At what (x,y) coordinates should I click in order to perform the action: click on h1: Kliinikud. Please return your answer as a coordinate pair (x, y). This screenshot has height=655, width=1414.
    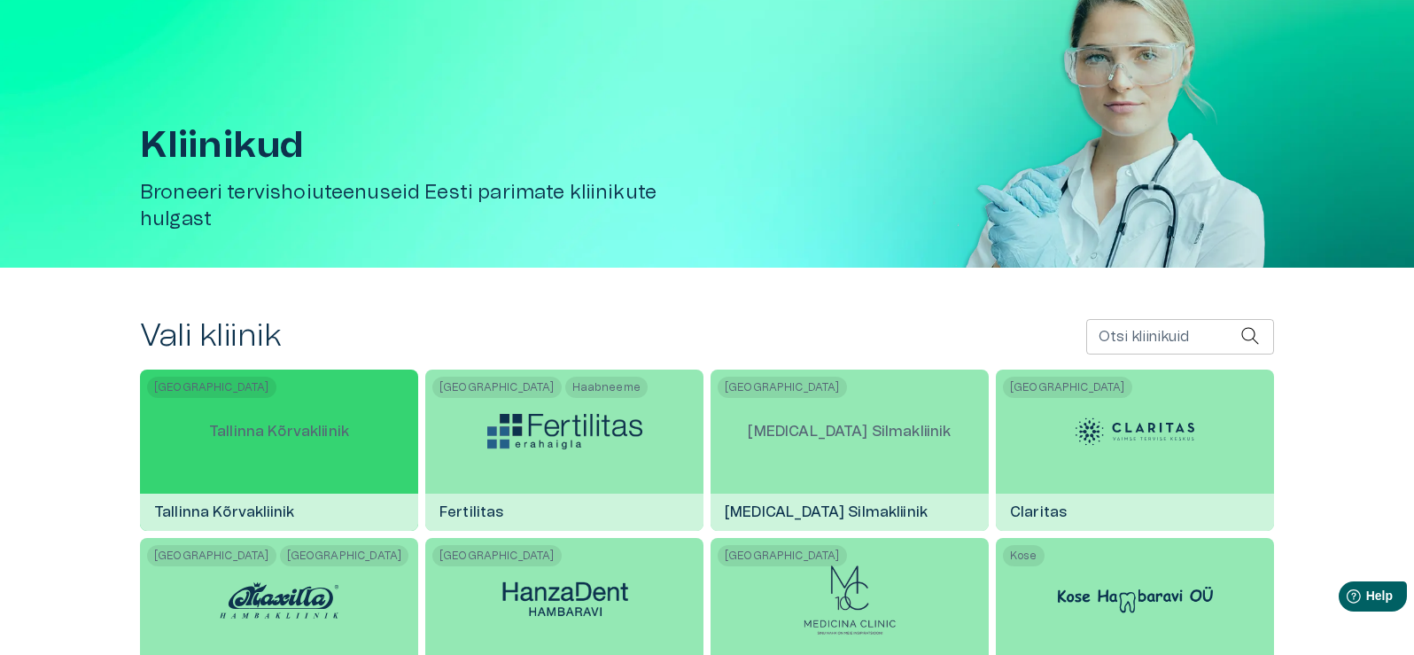
    Looking at the image, I should click on (427, 145).